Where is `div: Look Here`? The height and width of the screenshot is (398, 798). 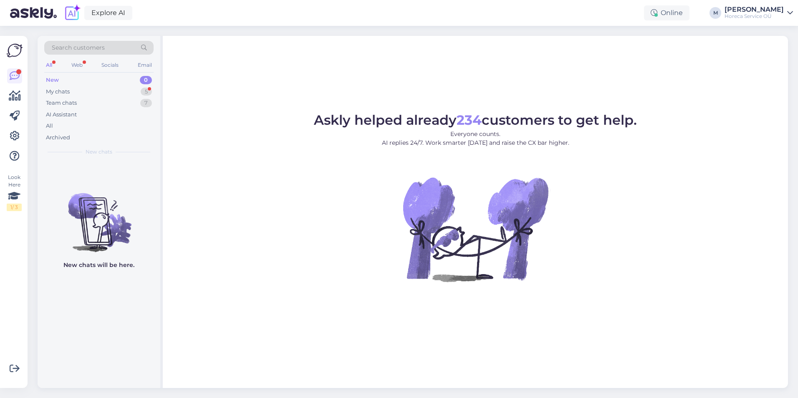 div: Look Here is located at coordinates (14, 192).